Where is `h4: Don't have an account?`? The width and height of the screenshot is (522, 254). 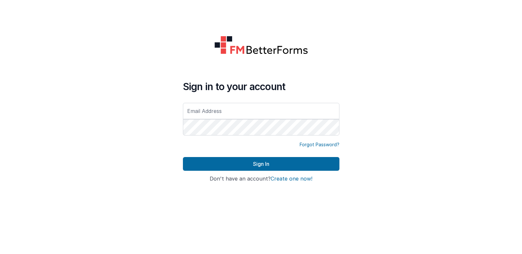 h4: Don't have an account? is located at coordinates (261, 179).